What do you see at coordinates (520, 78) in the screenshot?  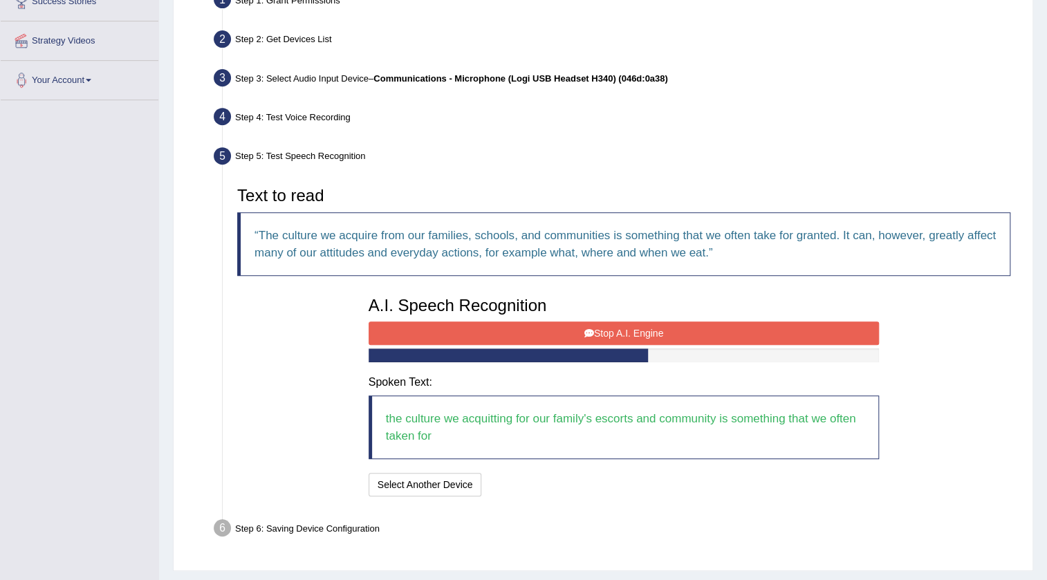 I see `b: Communications - Microphone (Logi USB Headset H340) (046d:0a38)` at bounding box center [520, 78].